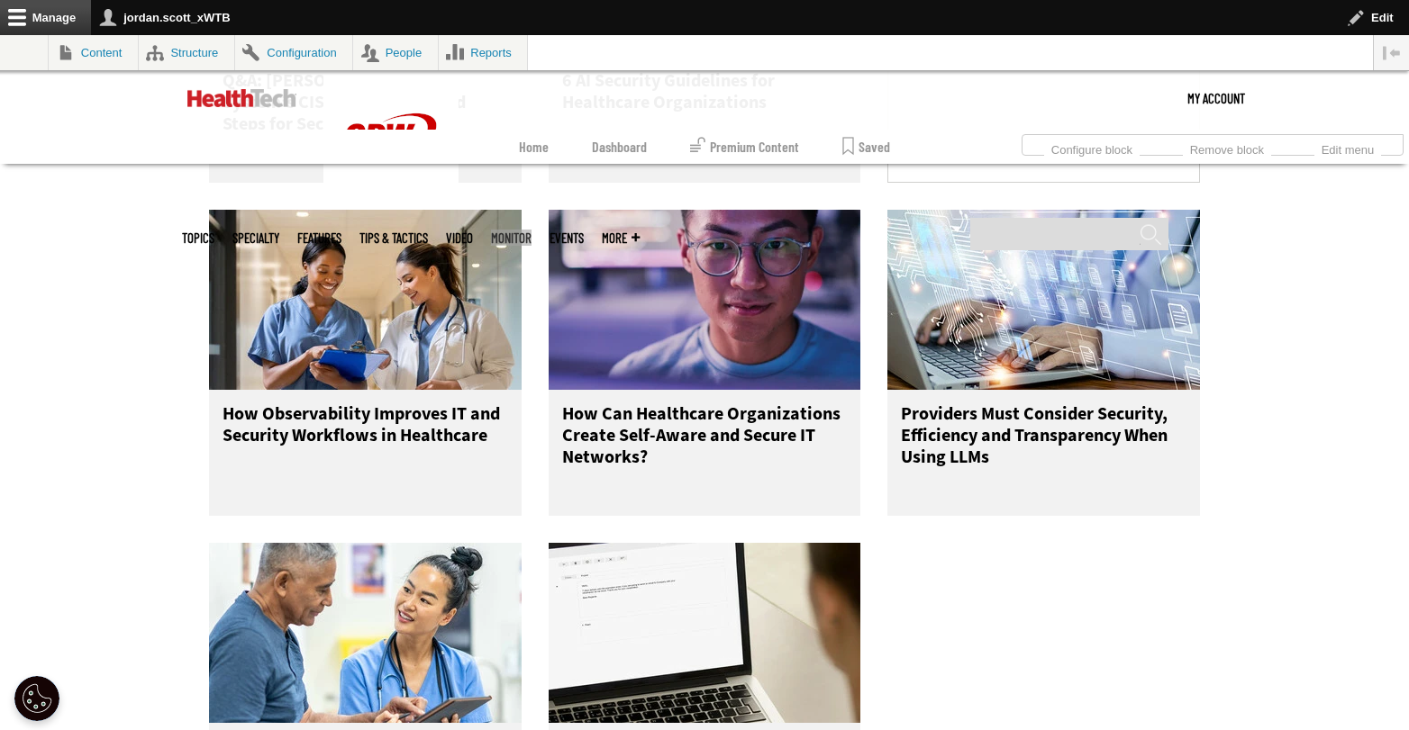 This screenshot has width=1409, height=730. I want to click on a: Configure block, so click(1092, 148).